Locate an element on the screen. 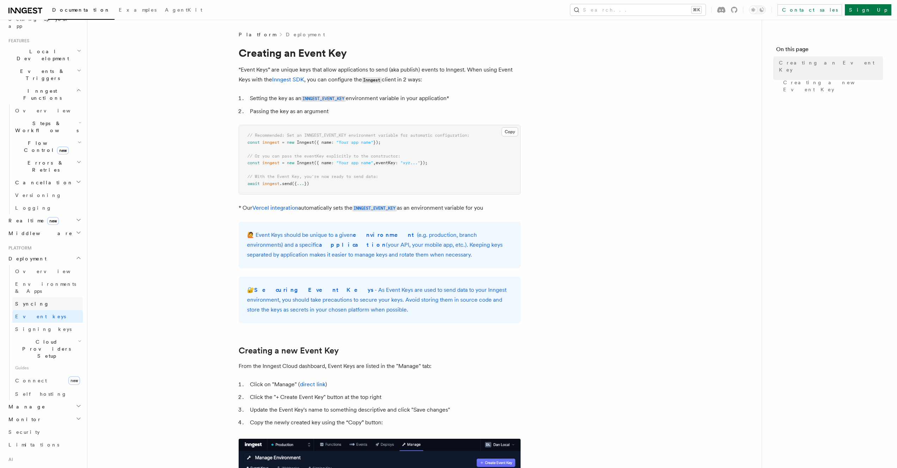 This screenshot has width=897, height=468. a: direct link is located at coordinates (313, 384).